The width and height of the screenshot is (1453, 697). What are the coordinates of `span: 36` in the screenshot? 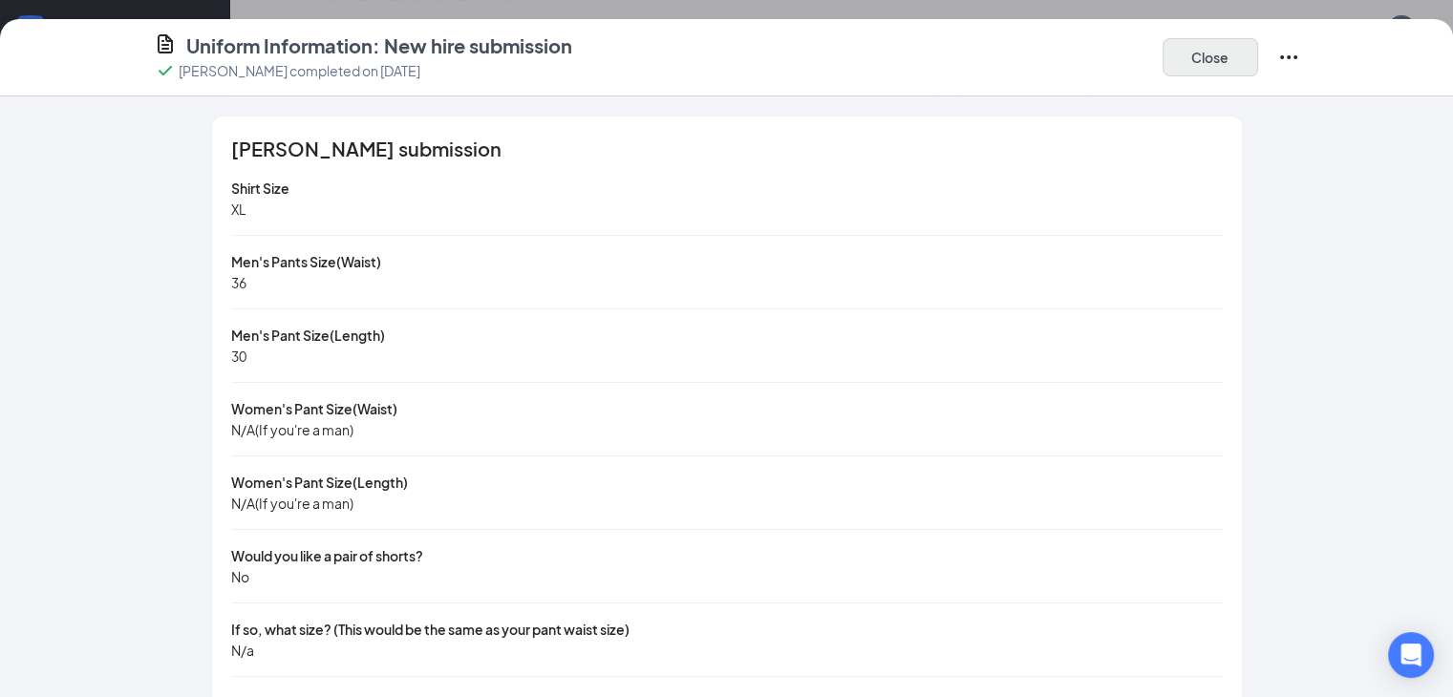 It's located at (239, 283).